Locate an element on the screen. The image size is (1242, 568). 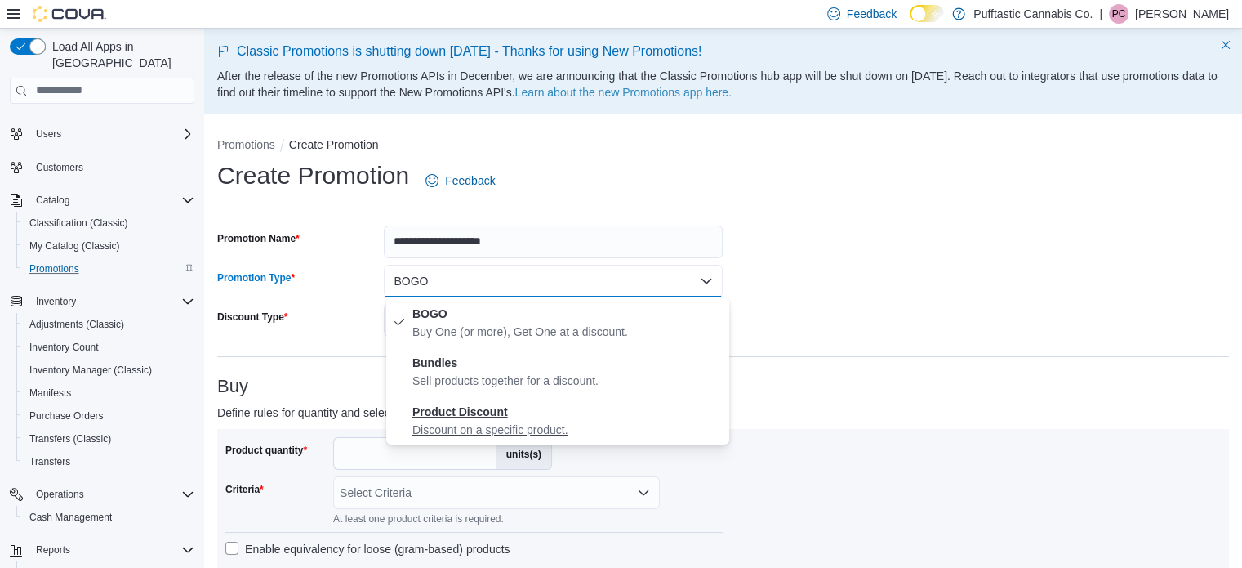
a: Purchase Orders is located at coordinates (66, 416).